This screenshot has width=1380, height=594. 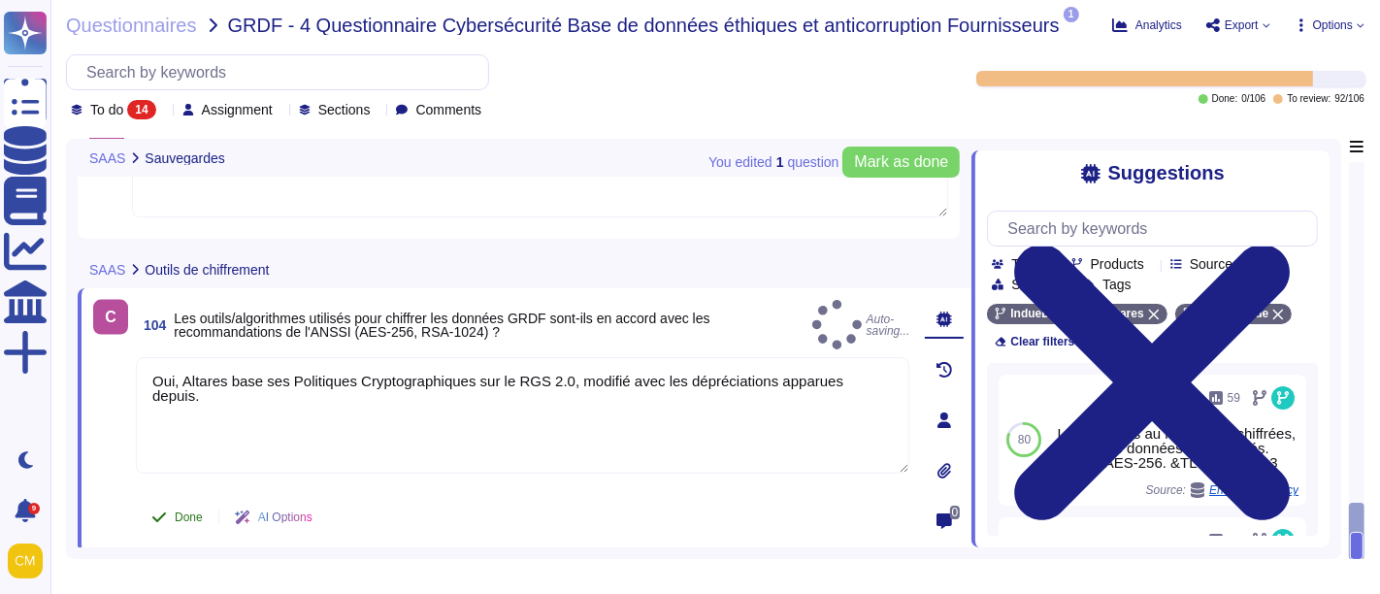 What do you see at coordinates (25, 561) in the screenshot?
I see `img: user` at bounding box center [25, 561].